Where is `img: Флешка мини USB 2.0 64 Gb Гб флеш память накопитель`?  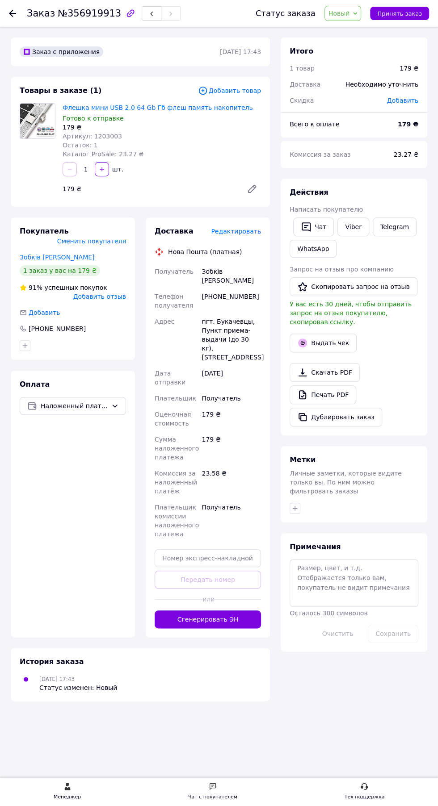 img: Флешка мини USB 2.0 64 Gb Гб флеш память накопитель is located at coordinates (38, 121).